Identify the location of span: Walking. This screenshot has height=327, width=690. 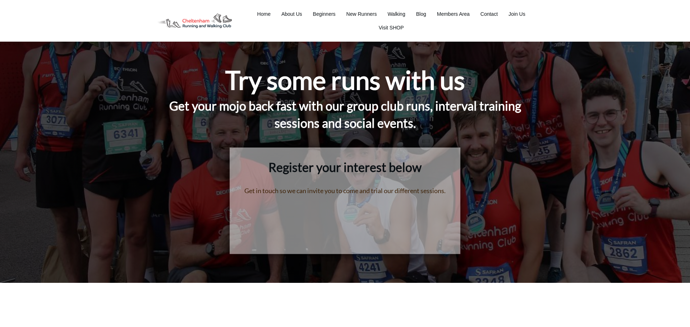
(396, 14).